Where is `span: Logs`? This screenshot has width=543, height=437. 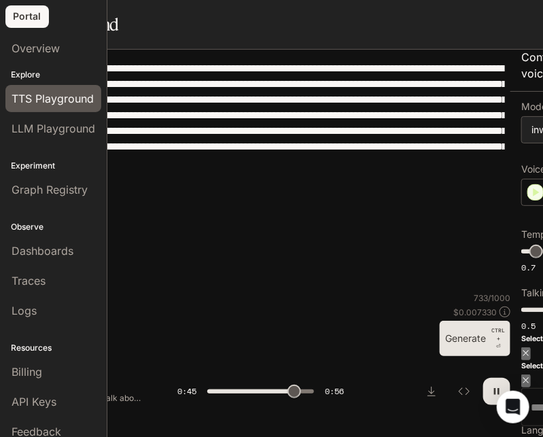
span: Logs is located at coordinates (24, 311).